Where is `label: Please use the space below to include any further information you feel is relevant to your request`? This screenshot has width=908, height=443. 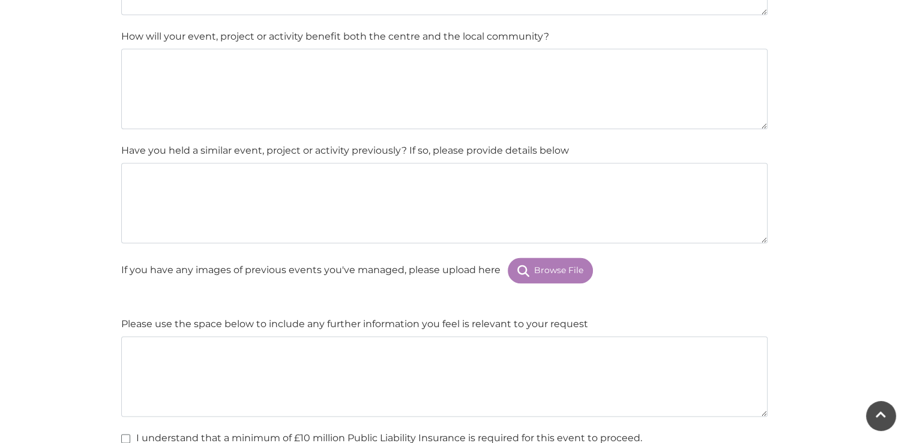
label: Please use the space below to include any further information you feel is relevant to your request is located at coordinates (355, 324).